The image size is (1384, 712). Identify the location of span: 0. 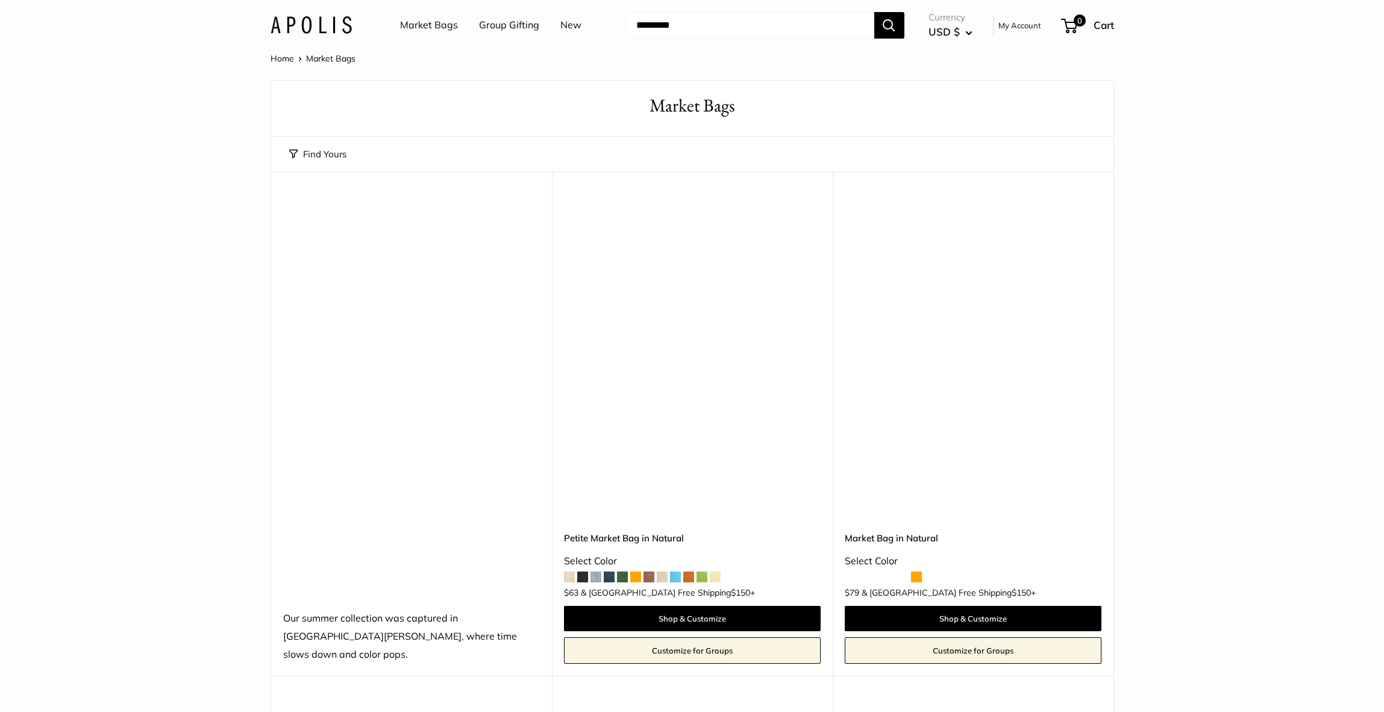
(1079, 20).